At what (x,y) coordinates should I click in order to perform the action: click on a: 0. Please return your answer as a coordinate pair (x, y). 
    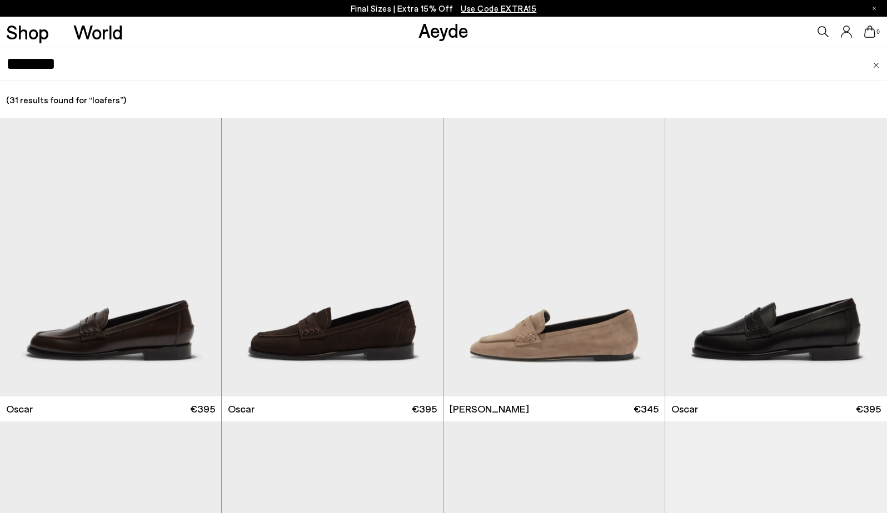
    Looking at the image, I should click on (870, 32).